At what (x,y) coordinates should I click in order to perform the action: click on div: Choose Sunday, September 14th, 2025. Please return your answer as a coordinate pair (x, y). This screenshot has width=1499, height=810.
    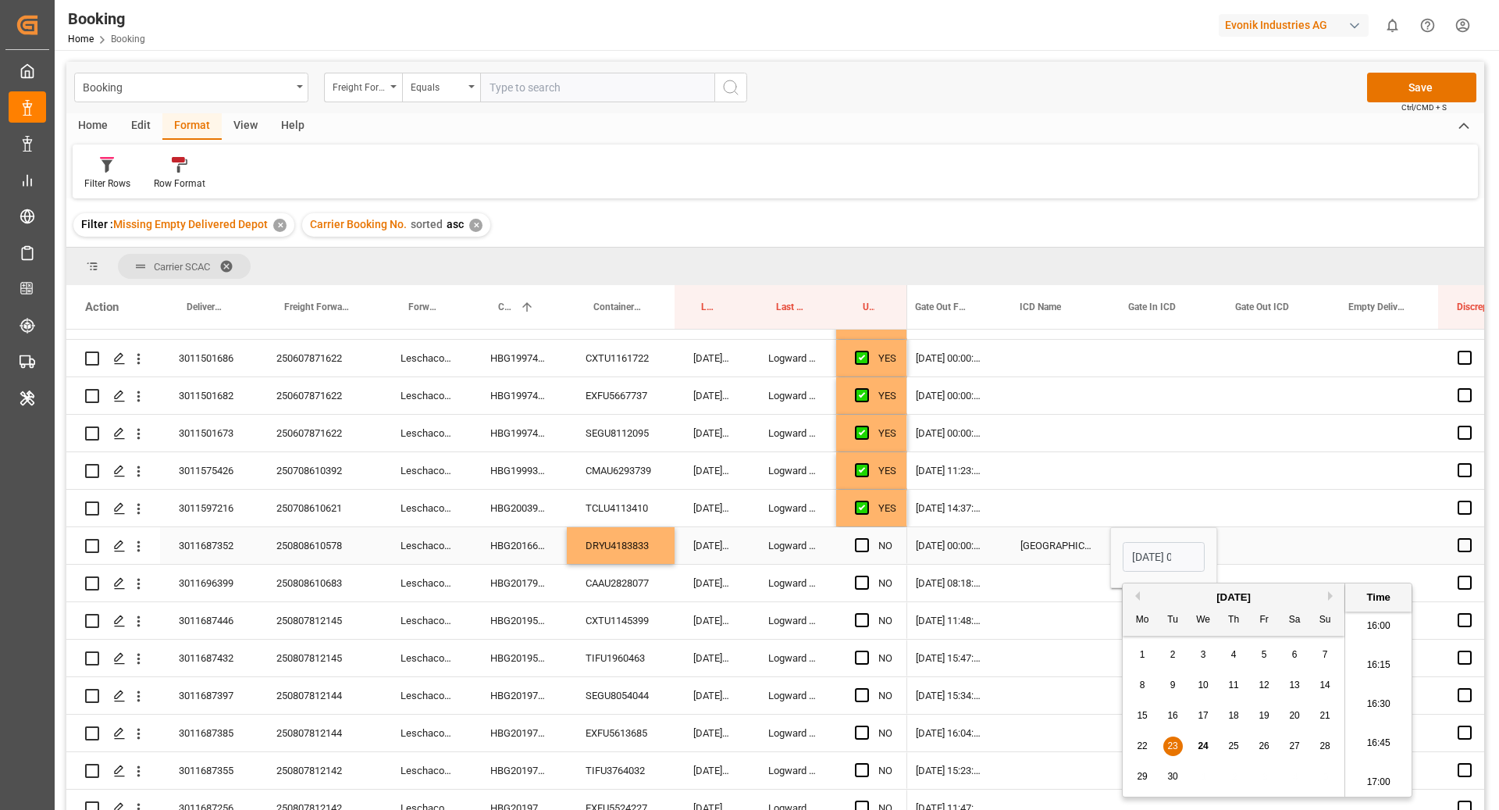
    Looking at the image, I should click on (1325, 685).